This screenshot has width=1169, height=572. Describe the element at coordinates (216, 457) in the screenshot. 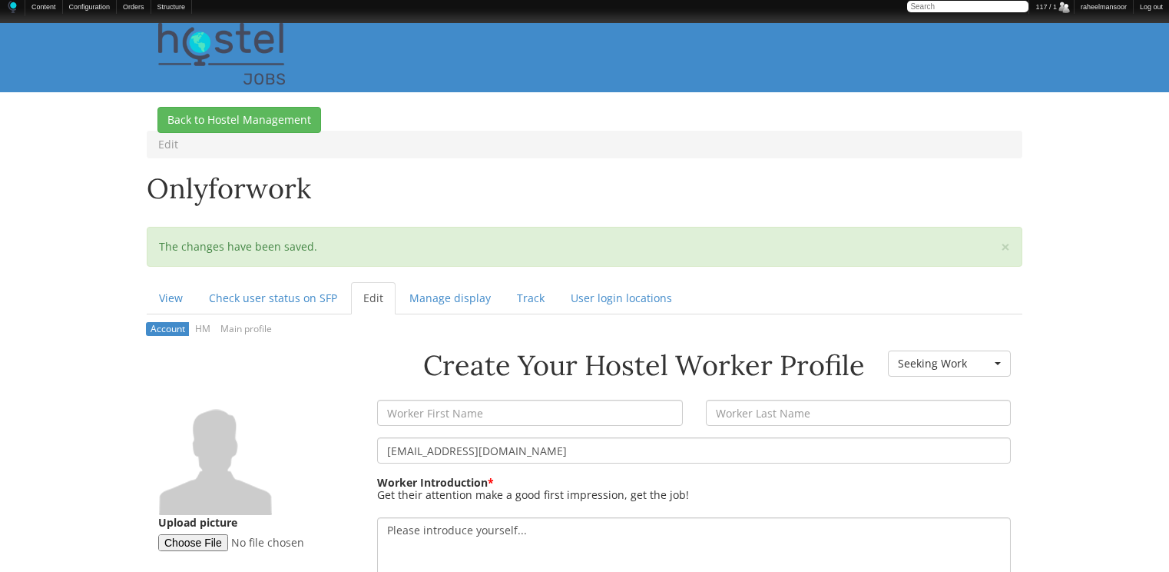

I see `img: onlyforwork's picture` at that location.